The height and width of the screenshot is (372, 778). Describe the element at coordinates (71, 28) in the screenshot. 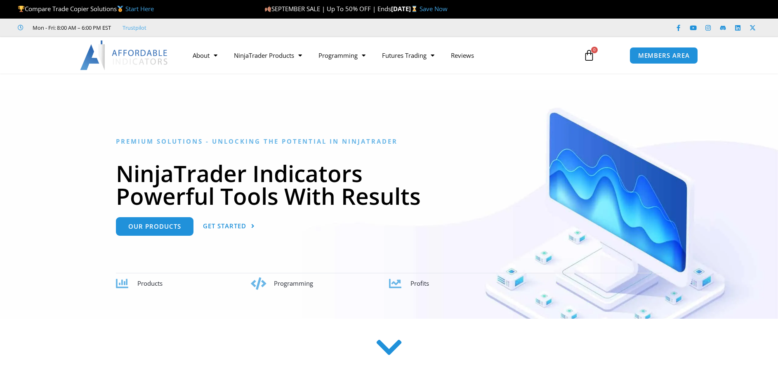

I see `span: Mon - Fri: 8:00 AM – 6:00 PM EST` at that location.